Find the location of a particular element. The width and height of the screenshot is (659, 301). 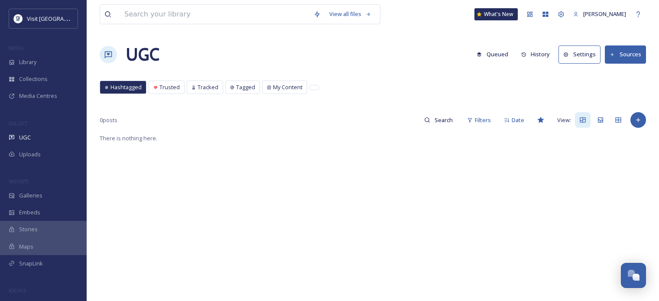

input: Search is located at coordinates (444, 120).